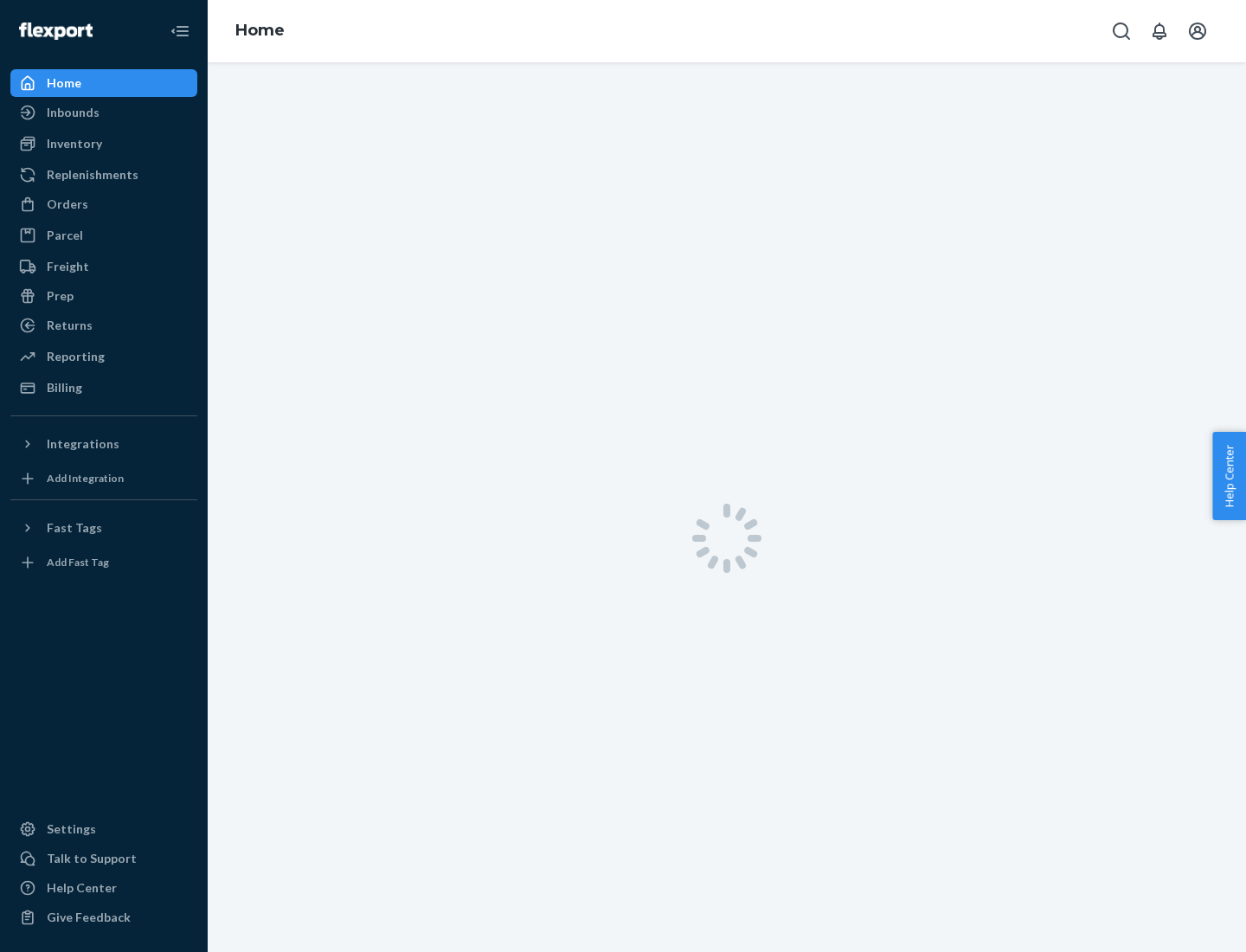 This screenshot has height=952, width=1246. What do you see at coordinates (68, 204) in the screenshot?
I see `div: Orders` at bounding box center [68, 204].